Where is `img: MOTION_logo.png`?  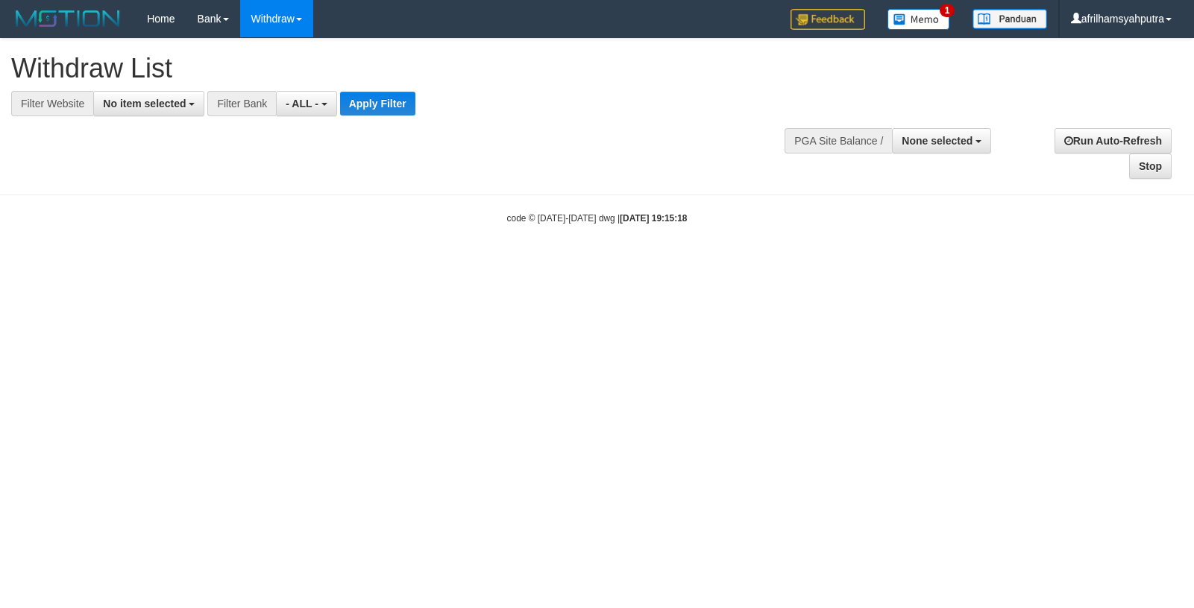
img: MOTION_logo.png is located at coordinates (68, 19).